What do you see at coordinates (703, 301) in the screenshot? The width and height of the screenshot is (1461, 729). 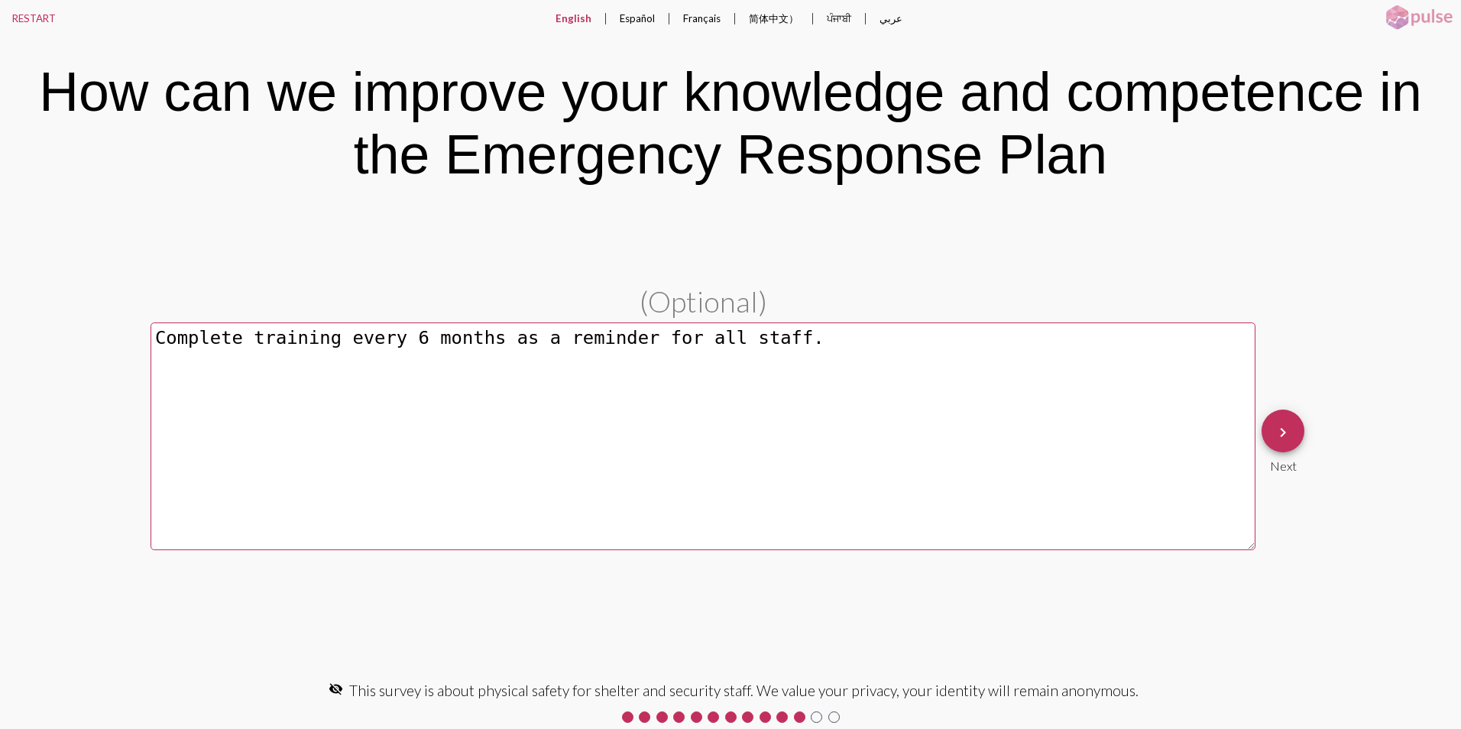 I see `span: (Optional)` at bounding box center [703, 301].